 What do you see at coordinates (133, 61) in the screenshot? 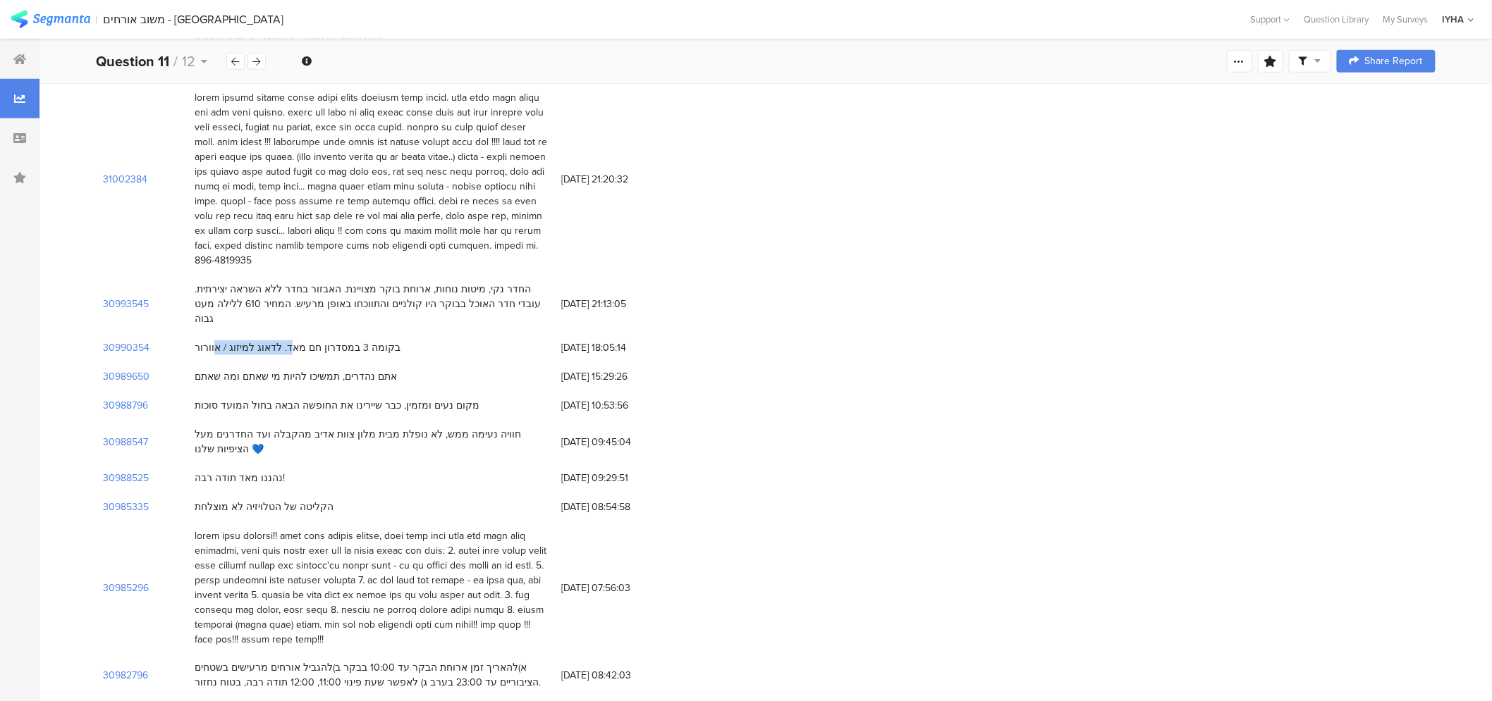
I see `b: Question 11` at bounding box center [133, 61].